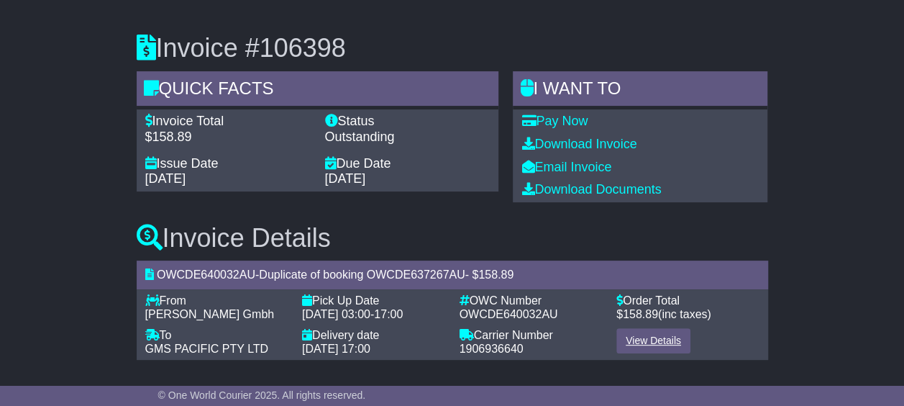 The image size is (904, 406). What do you see at coordinates (407, 137) in the screenshot?
I see `div: Outstanding` at bounding box center [407, 137].